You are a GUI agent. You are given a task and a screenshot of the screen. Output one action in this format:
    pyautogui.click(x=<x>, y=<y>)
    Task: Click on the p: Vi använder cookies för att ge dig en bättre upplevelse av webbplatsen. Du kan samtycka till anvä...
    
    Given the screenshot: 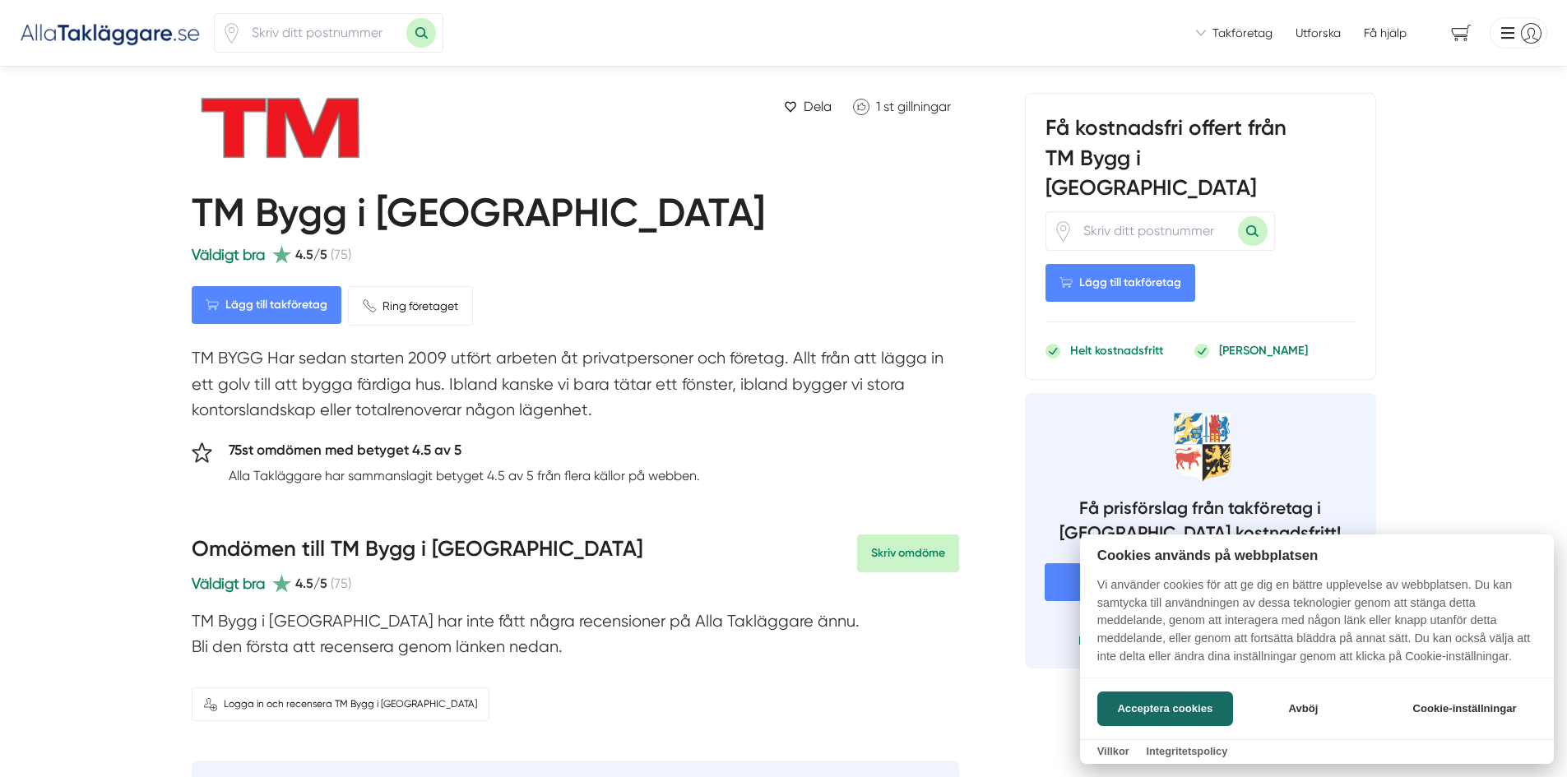 What is the action you would take?
    pyautogui.click(x=1317, y=627)
    